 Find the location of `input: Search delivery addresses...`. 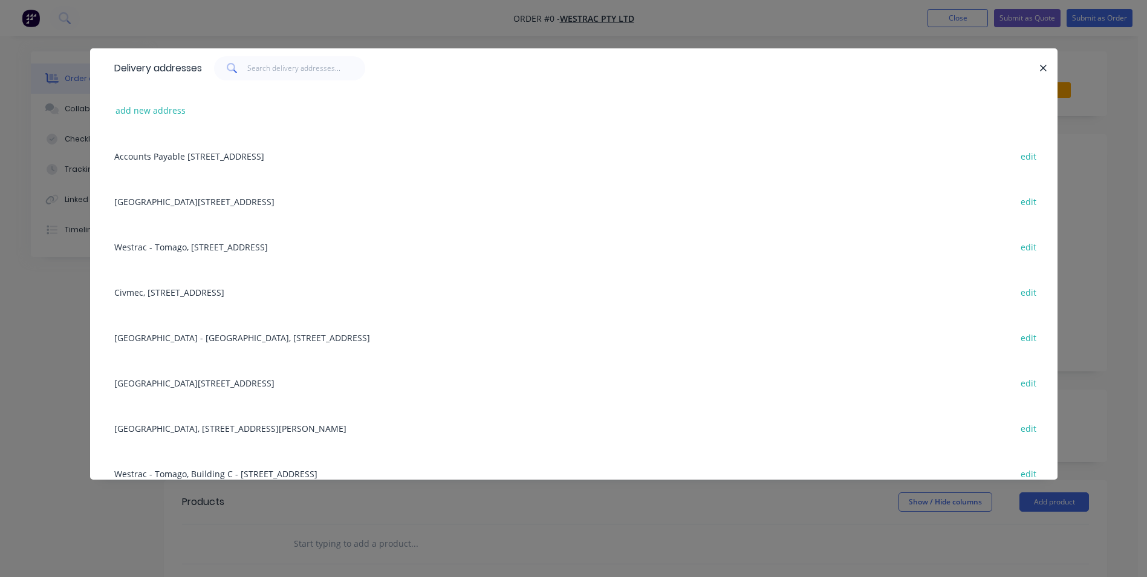

input: Search delivery addresses... is located at coordinates (306, 68).